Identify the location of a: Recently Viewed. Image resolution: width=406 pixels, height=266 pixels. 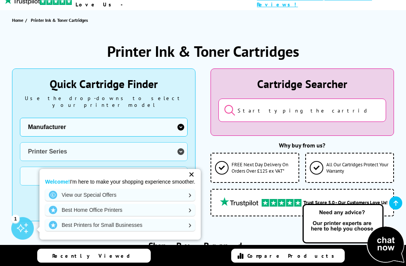
(94, 255).